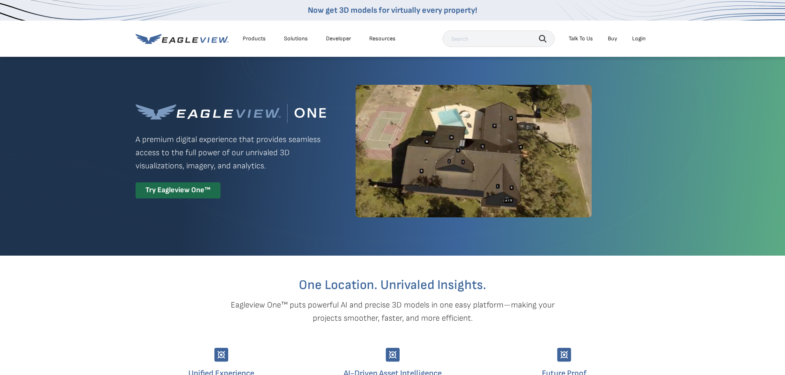 The height and width of the screenshot is (375, 785). What do you see at coordinates (231, 153) in the screenshot?
I see `p: A premium digital experience that provides seamless access to the full power of our unrivaled 3D ...` at bounding box center [231, 153].